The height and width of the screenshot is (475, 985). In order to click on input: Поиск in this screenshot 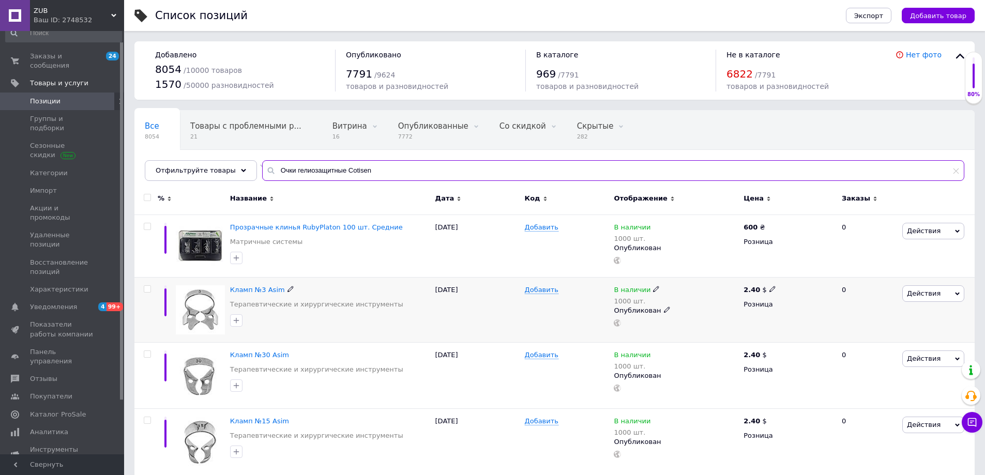, I will do `click(64, 33)`.